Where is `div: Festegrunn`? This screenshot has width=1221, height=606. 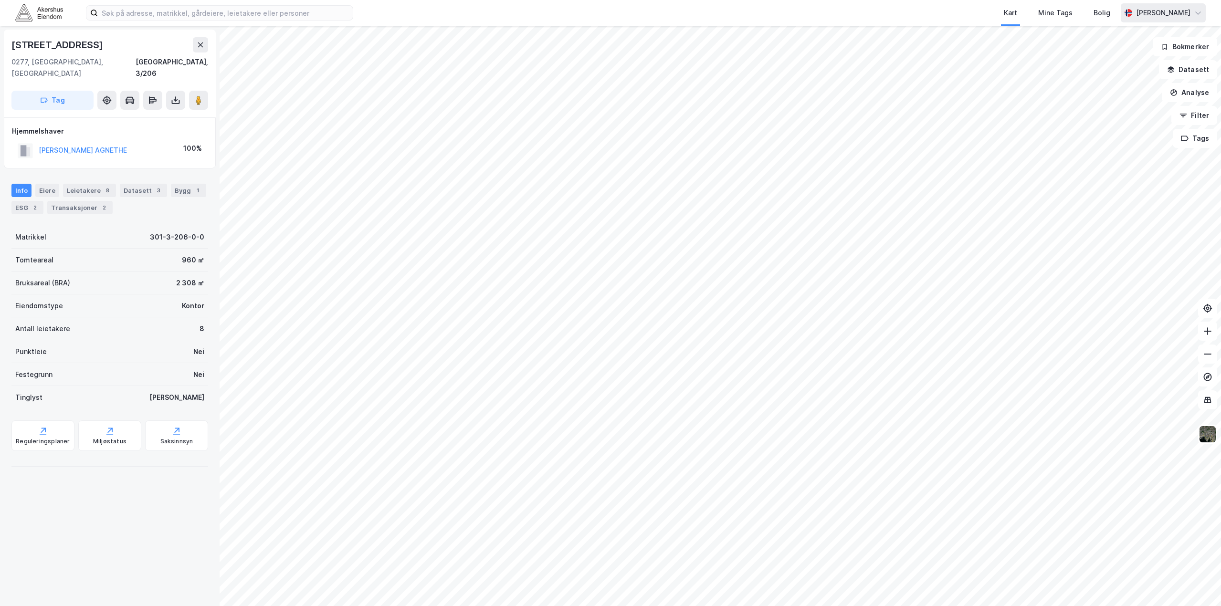 div: Festegrunn is located at coordinates (34, 375).